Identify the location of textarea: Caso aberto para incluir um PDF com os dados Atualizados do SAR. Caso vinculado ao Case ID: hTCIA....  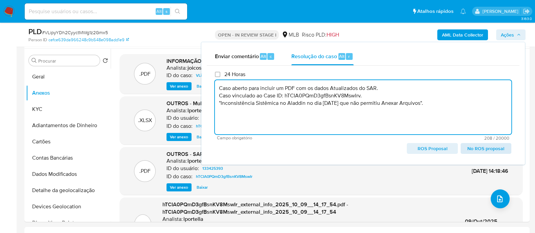
(363, 107).